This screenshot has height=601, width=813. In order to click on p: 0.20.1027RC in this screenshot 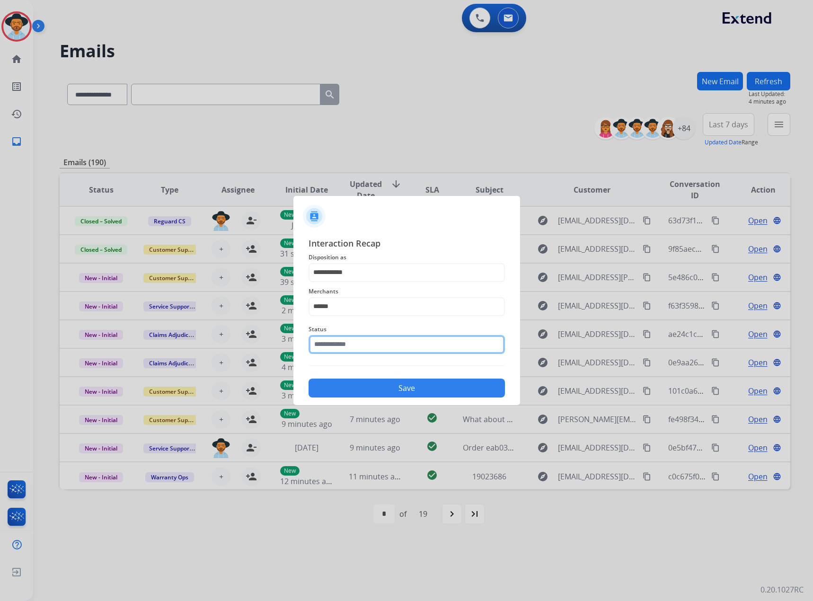, I will do `click(782, 589)`.